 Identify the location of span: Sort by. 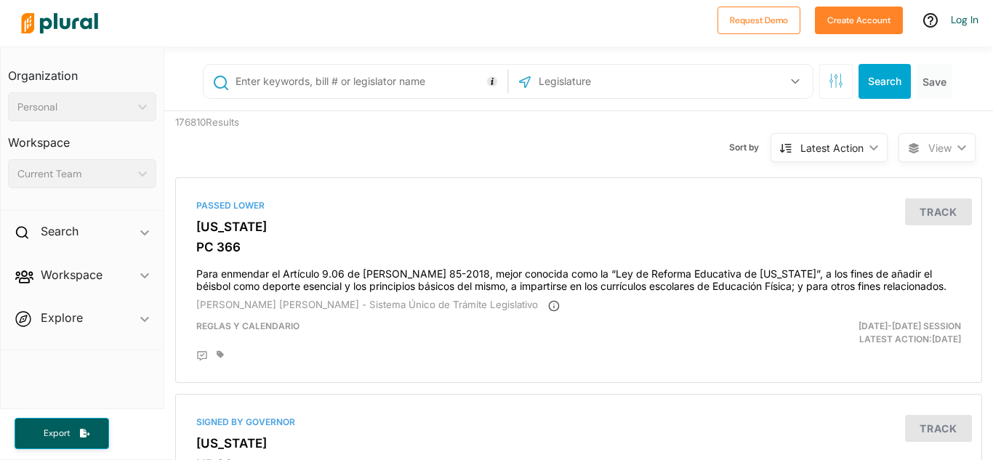
(749, 148).